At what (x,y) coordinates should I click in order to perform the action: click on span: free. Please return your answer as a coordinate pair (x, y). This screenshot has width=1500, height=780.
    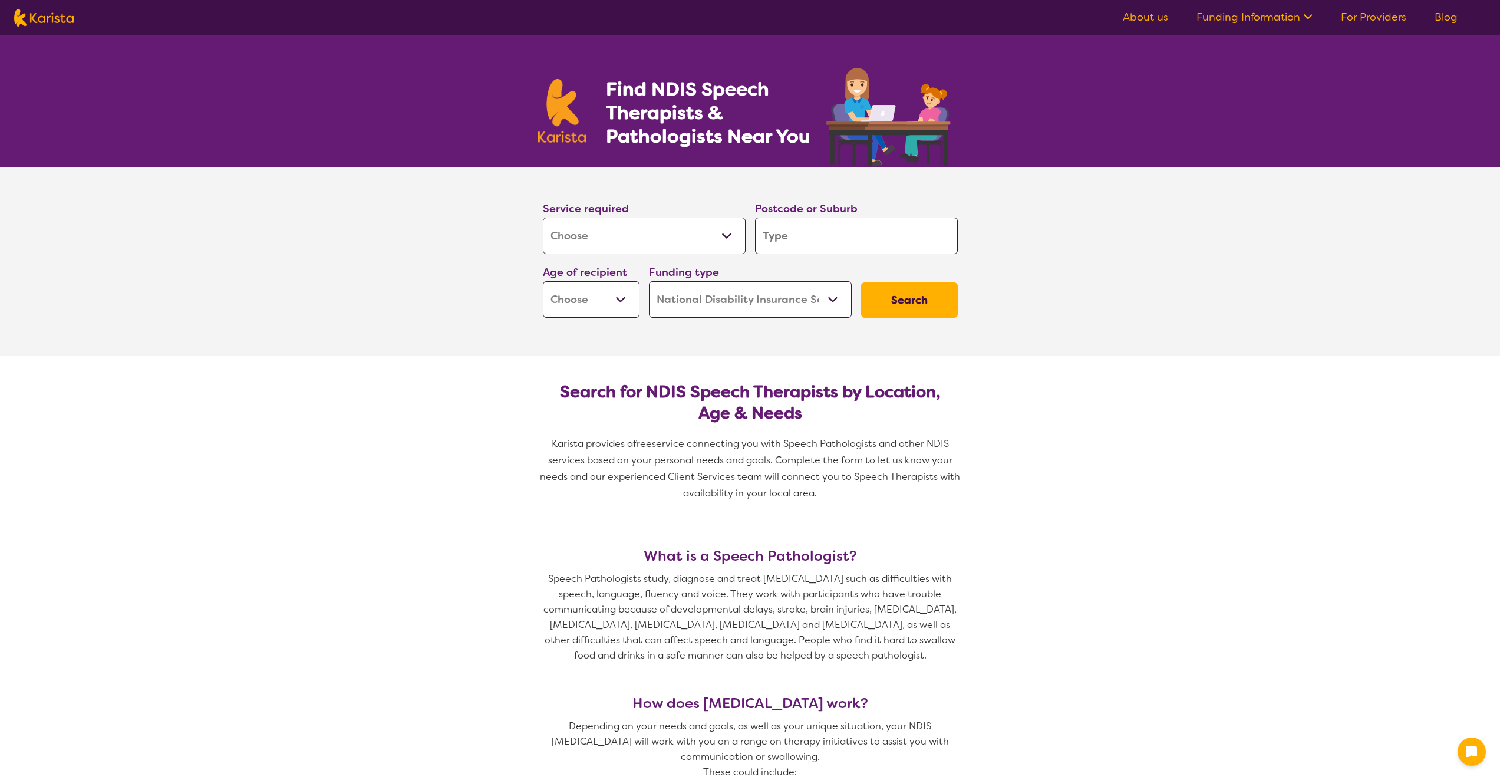
    Looking at the image, I should click on (642, 443).